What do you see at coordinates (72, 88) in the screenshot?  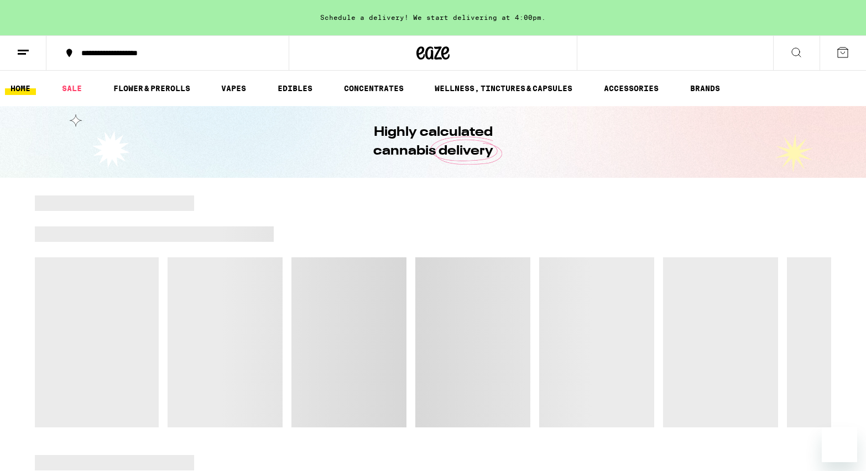 I see `a: SALE` at bounding box center [72, 88].